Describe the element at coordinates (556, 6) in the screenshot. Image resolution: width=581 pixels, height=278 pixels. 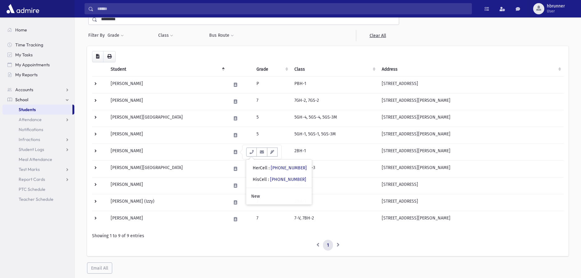
I see `span: hbrunner` at that location.